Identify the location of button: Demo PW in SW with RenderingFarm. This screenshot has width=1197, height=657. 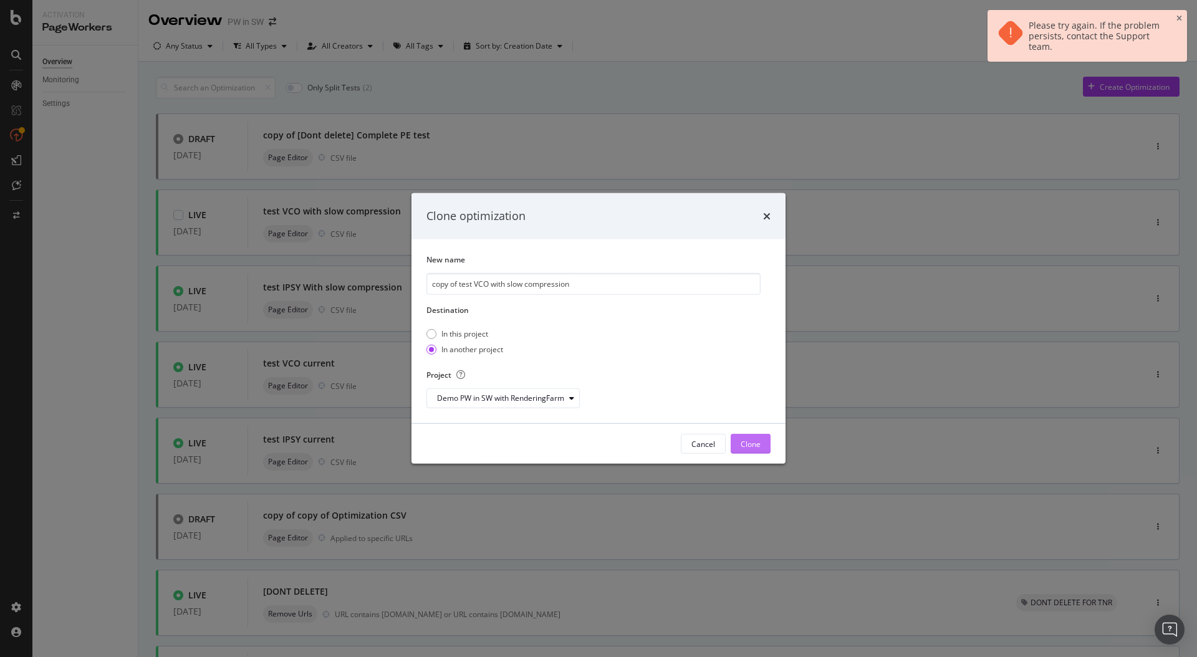
(503, 398).